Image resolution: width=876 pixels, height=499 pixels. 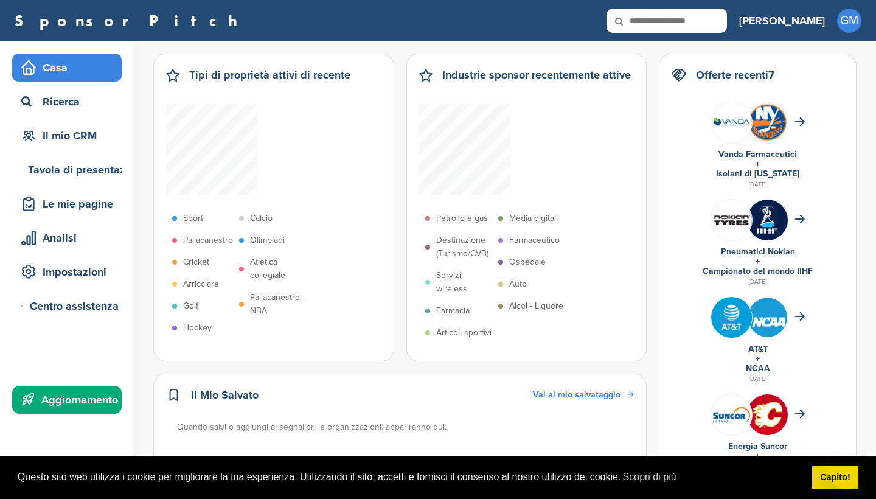 What do you see at coordinates (757, 271) in the screenshot?
I see `a: Campionato del mondo IIHF` at bounding box center [757, 271].